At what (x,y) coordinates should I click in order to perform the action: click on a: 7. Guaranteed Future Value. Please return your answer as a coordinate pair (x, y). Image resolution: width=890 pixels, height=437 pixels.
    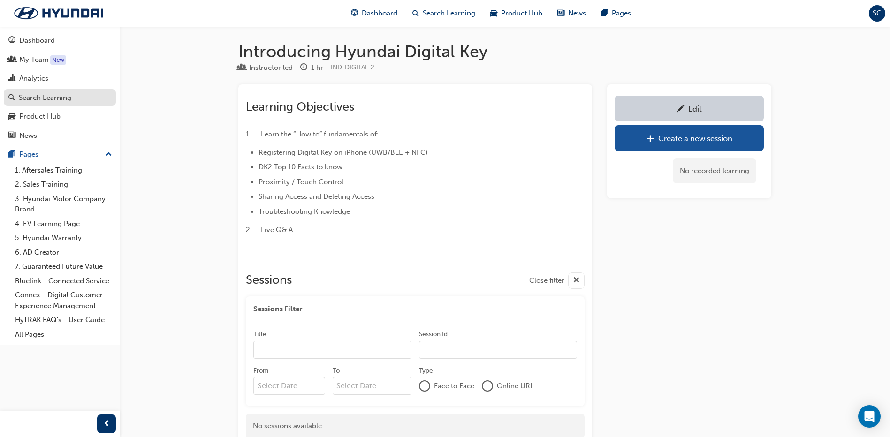
    Looking at the image, I should click on (63, 267).